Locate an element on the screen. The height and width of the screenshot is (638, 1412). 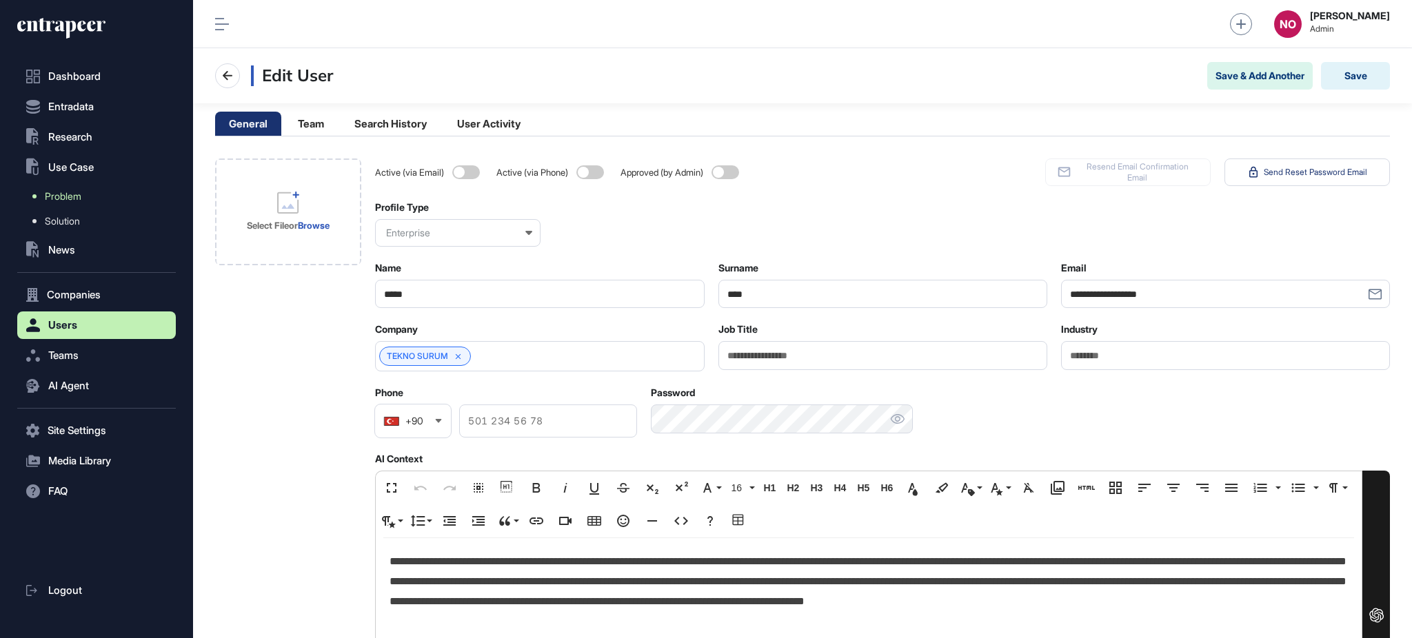
span: Send Reset Password Email is located at coordinates (1315, 172).